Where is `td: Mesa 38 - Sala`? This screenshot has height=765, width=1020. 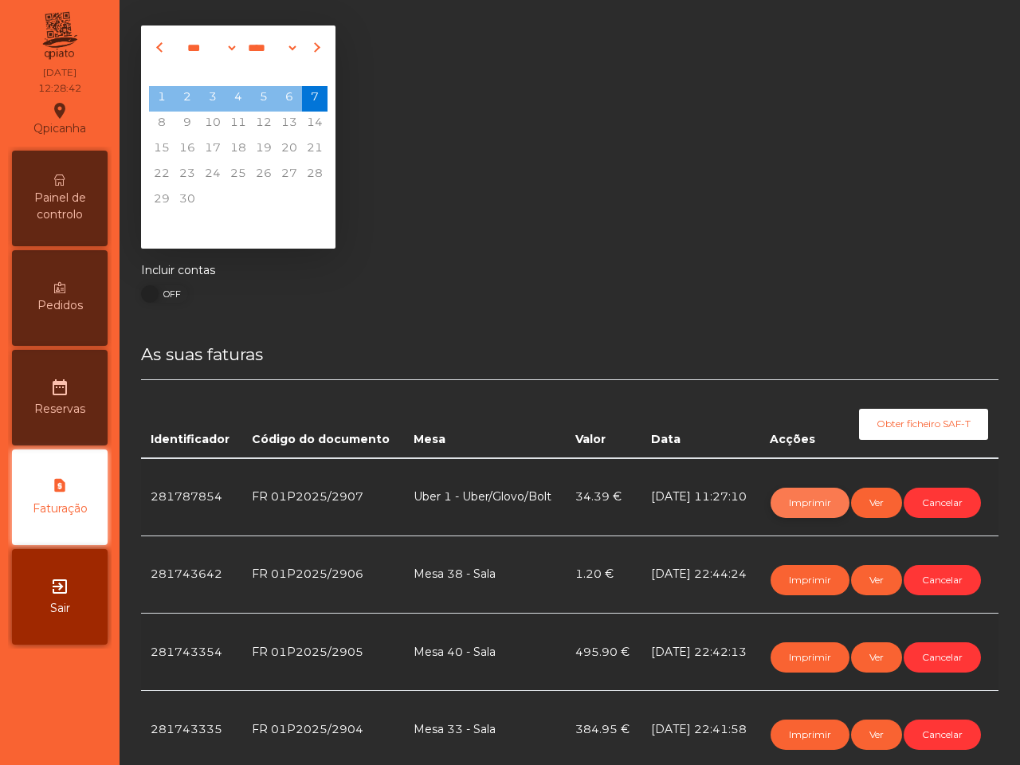
td: Mesa 38 - Sala is located at coordinates (484, 574).